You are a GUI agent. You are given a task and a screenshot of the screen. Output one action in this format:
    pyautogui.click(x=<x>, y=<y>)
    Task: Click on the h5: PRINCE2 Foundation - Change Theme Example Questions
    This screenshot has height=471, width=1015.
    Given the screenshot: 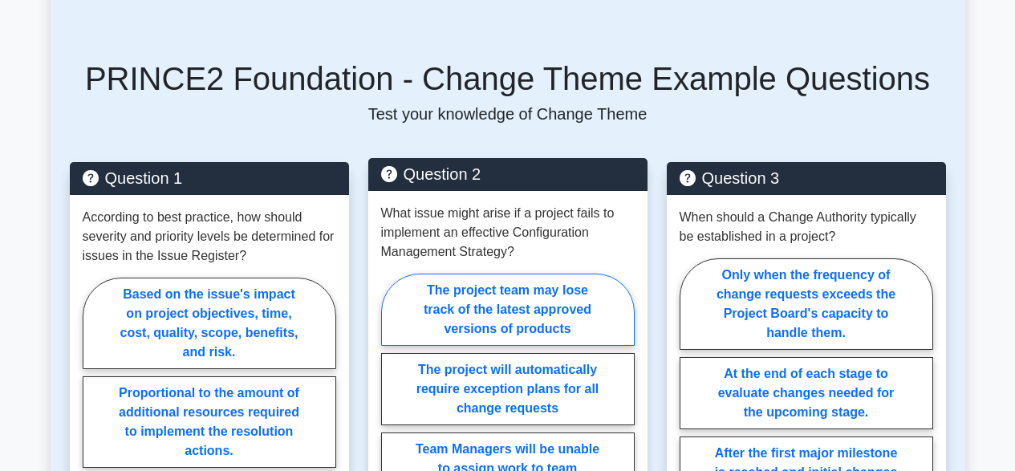 What is the action you would take?
    pyautogui.click(x=508, y=79)
    